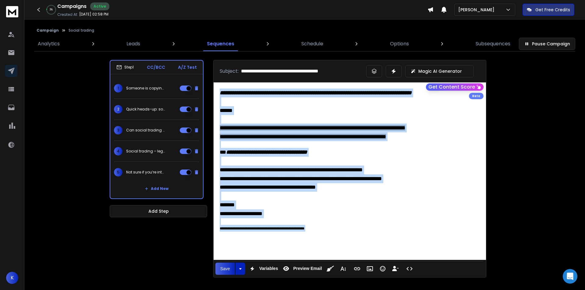  I want to click on p: CC/BCC, so click(156, 67).